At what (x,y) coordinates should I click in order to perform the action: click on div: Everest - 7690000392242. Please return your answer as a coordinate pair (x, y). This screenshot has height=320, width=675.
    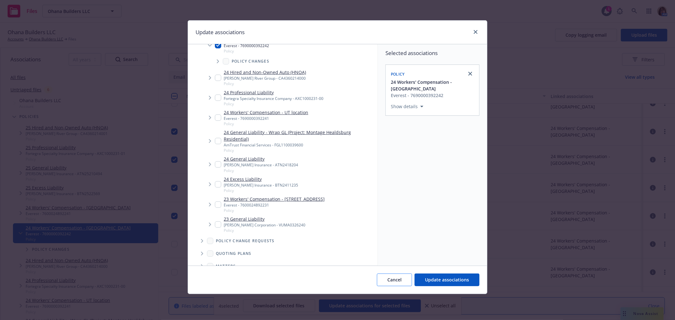
    Looking at the image, I should click on (276, 46).